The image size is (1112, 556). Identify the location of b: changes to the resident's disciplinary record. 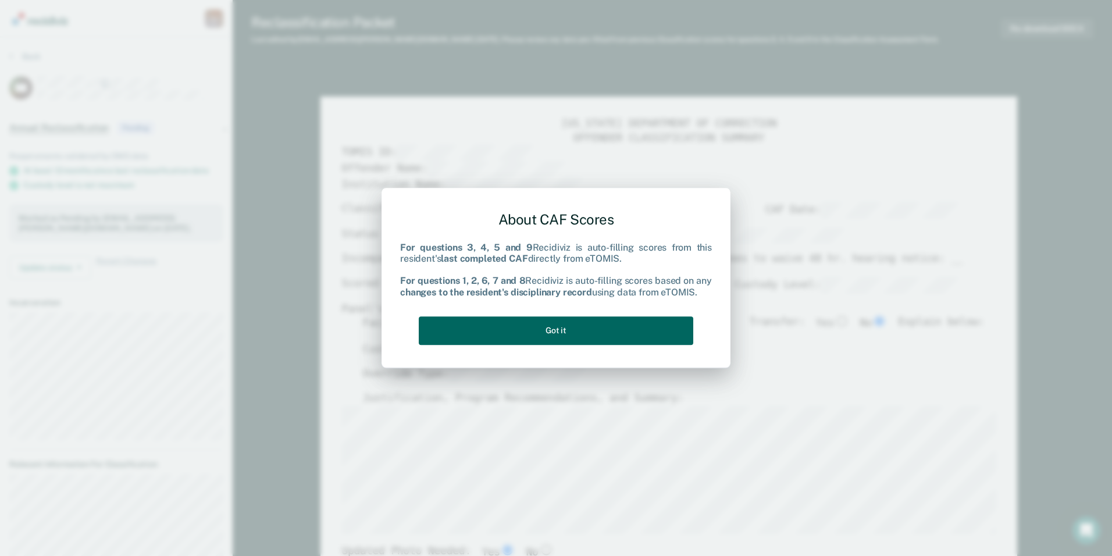
(496, 292).